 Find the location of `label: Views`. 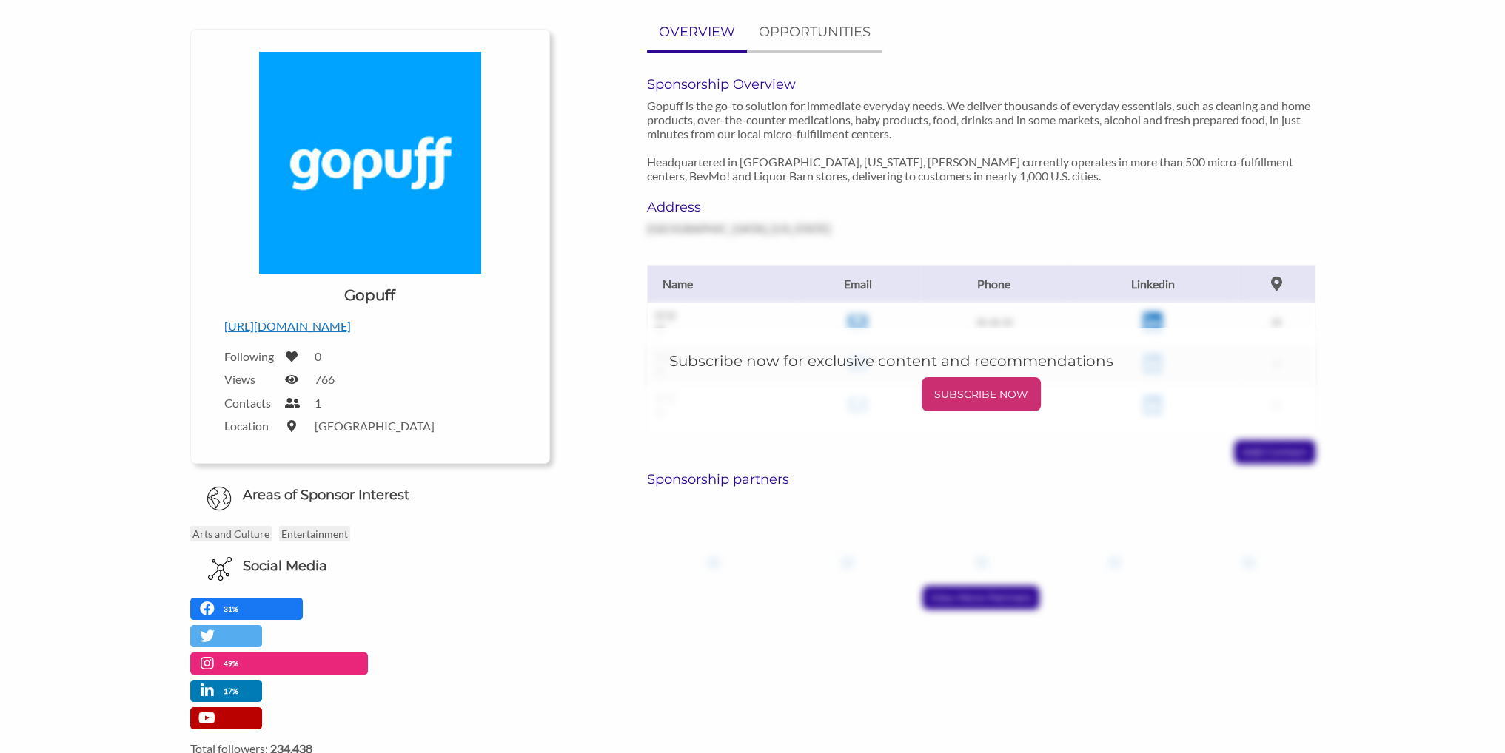

label: Views is located at coordinates (250, 379).